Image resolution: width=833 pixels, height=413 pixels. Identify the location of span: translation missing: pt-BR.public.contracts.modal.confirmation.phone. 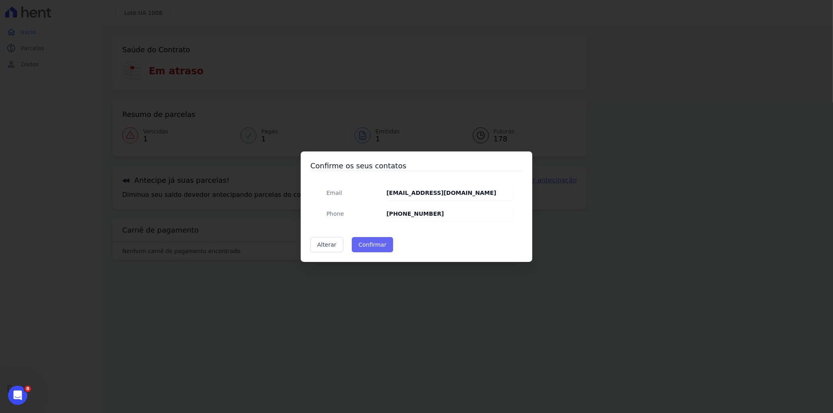
(335, 214).